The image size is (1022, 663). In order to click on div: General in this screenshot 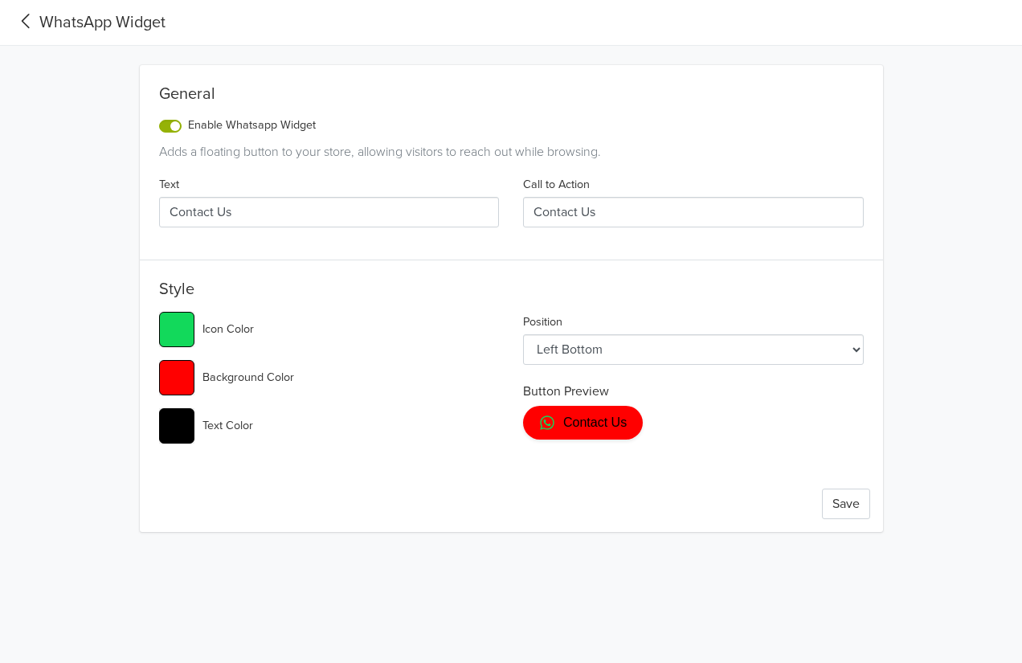, I will do `click(511, 97)`.